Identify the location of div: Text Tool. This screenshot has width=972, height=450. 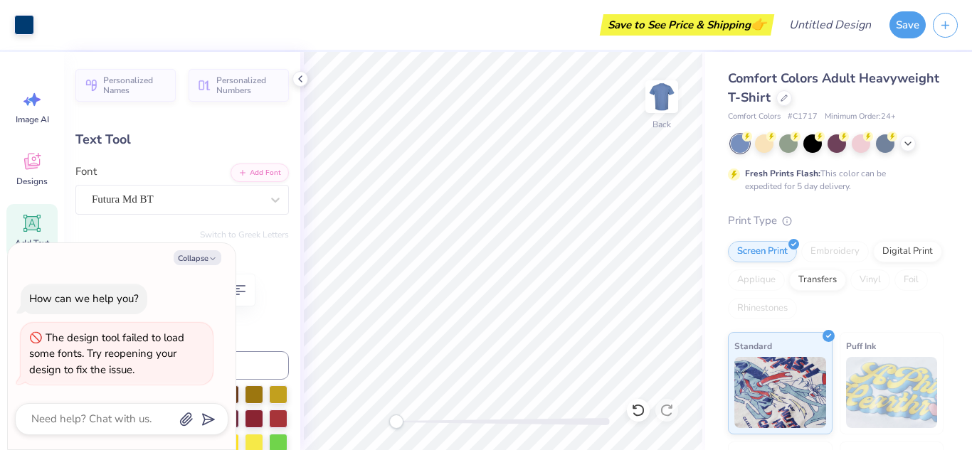
(182, 139).